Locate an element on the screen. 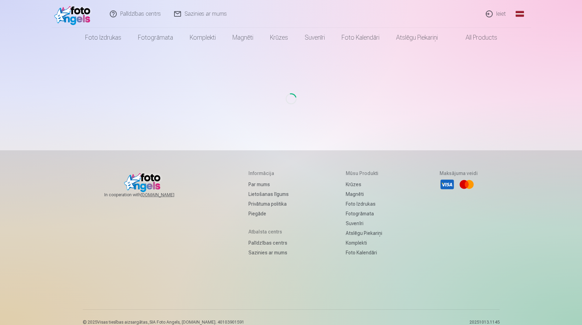 This screenshot has height=325, width=582. a: All products is located at coordinates (476, 38).